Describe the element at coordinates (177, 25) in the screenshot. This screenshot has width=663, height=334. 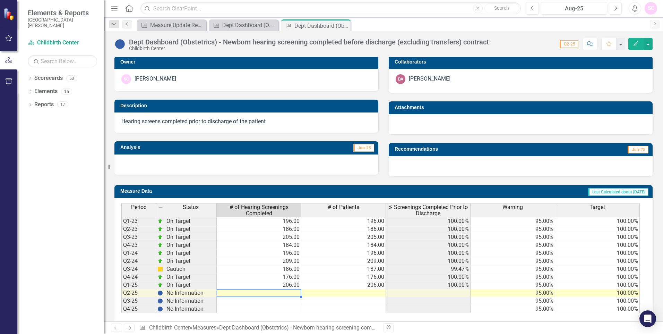
I see `div: Measure Update Report` at that location.